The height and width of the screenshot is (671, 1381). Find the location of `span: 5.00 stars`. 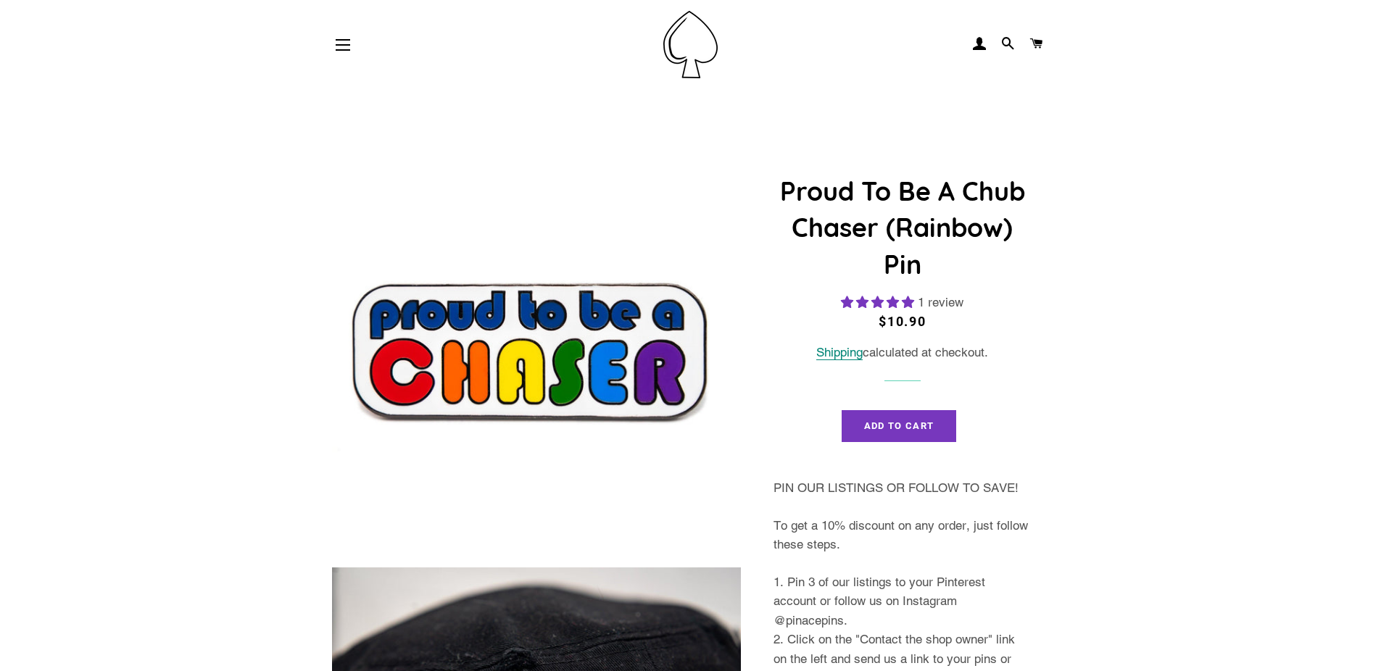

span: 5.00 stars is located at coordinates (880, 302).